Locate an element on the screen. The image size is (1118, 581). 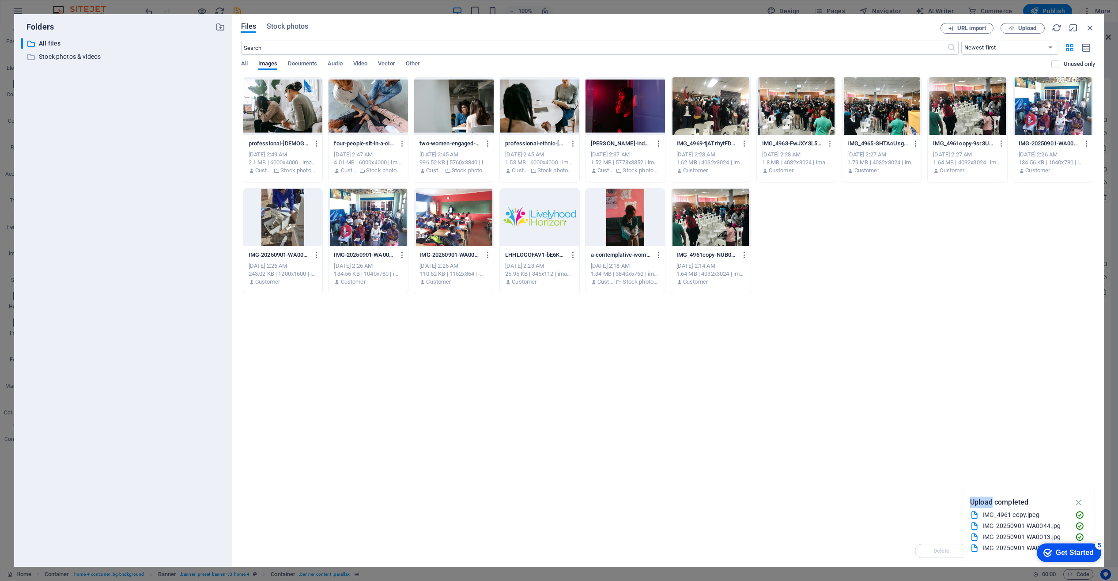
i: Create new folder is located at coordinates (220, 27).